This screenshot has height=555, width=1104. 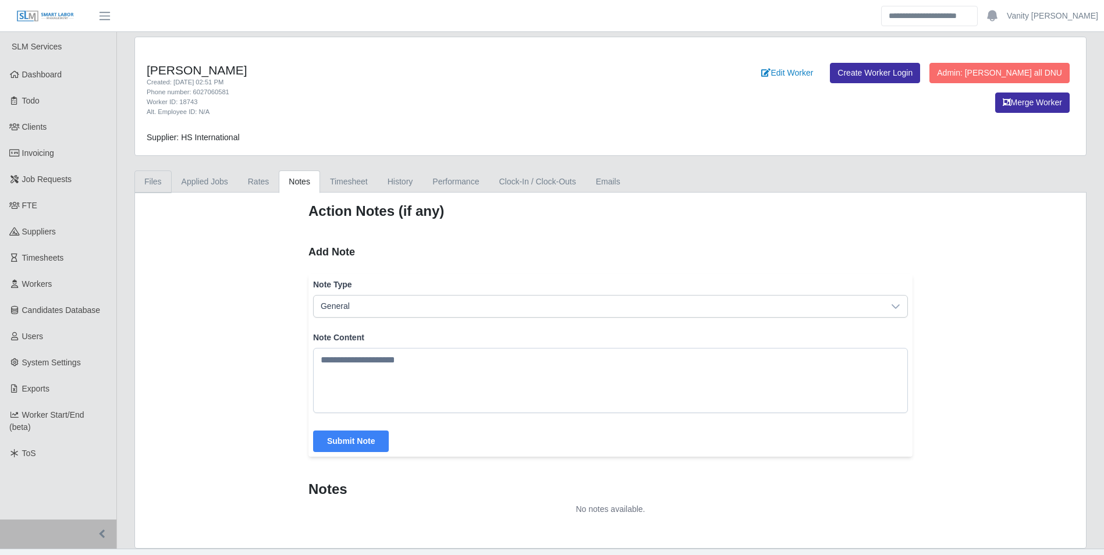 What do you see at coordinates (39, 232) in the screenshot?
I see `span: Suppliers` at bounding box center [39, 232].